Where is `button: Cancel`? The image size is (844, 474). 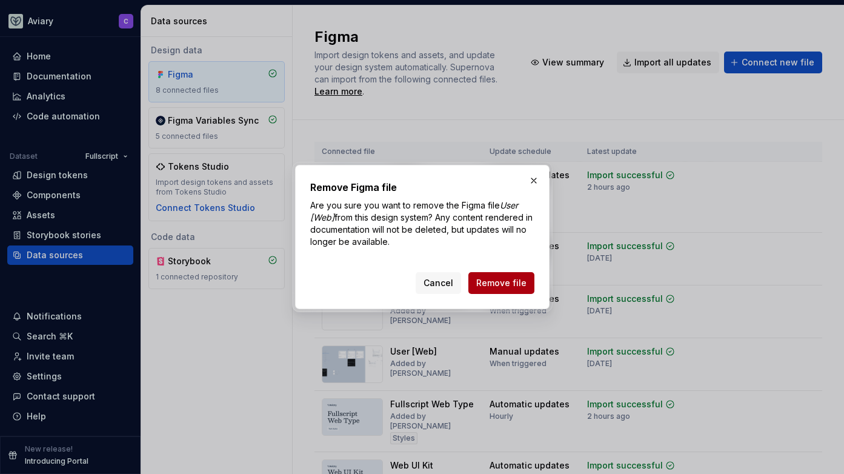 button: Cancel is located at coordinates (438, 283).